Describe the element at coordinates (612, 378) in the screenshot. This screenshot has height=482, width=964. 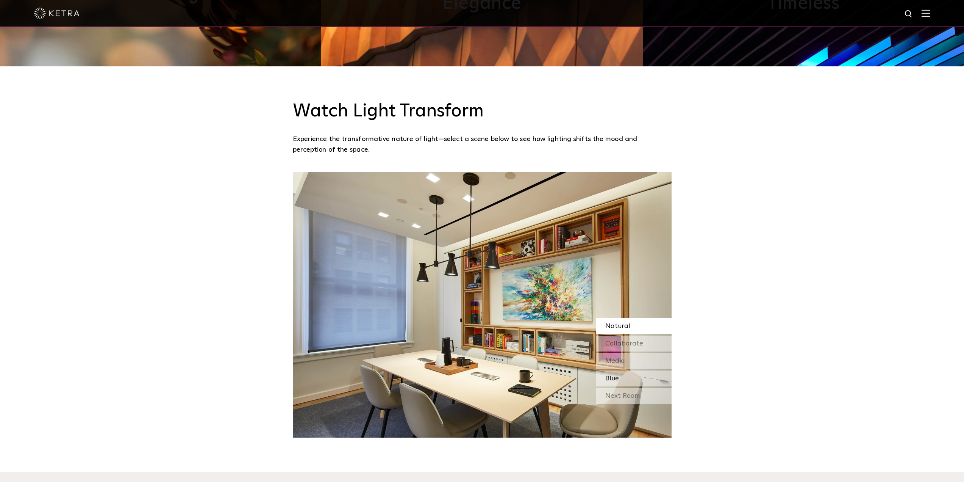
I see `span: Blue` at that location.